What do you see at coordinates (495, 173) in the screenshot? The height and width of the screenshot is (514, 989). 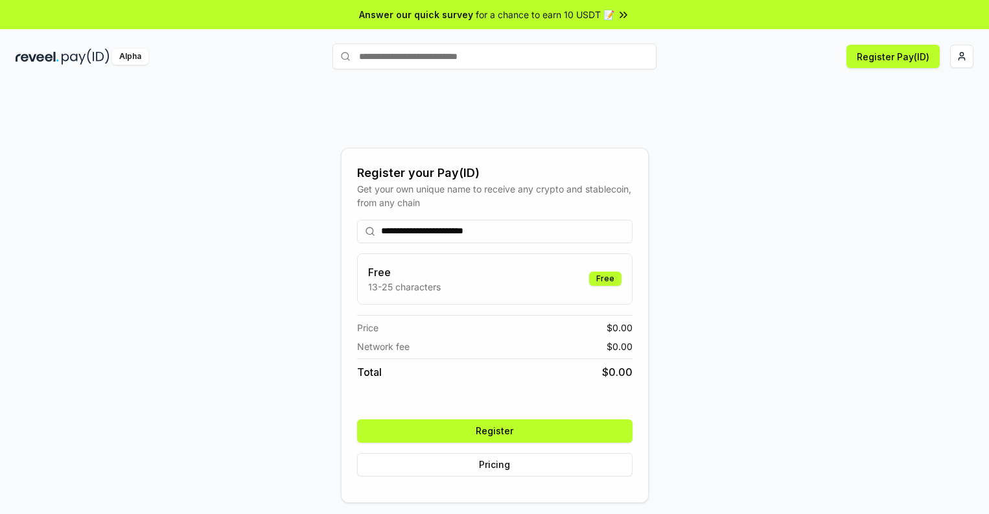 I see `div: Register your Pay(ID)` at bounding box center [495, 173].